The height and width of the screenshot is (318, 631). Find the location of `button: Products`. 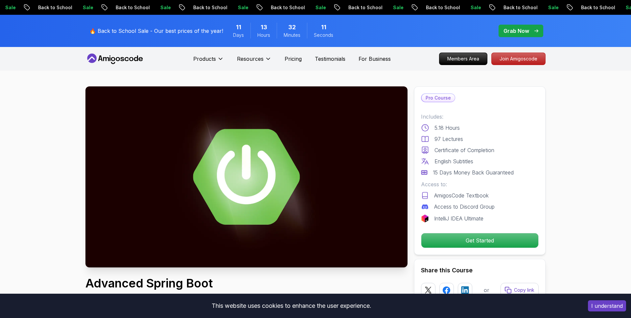

button: Products is located at coordinates (208, 61).